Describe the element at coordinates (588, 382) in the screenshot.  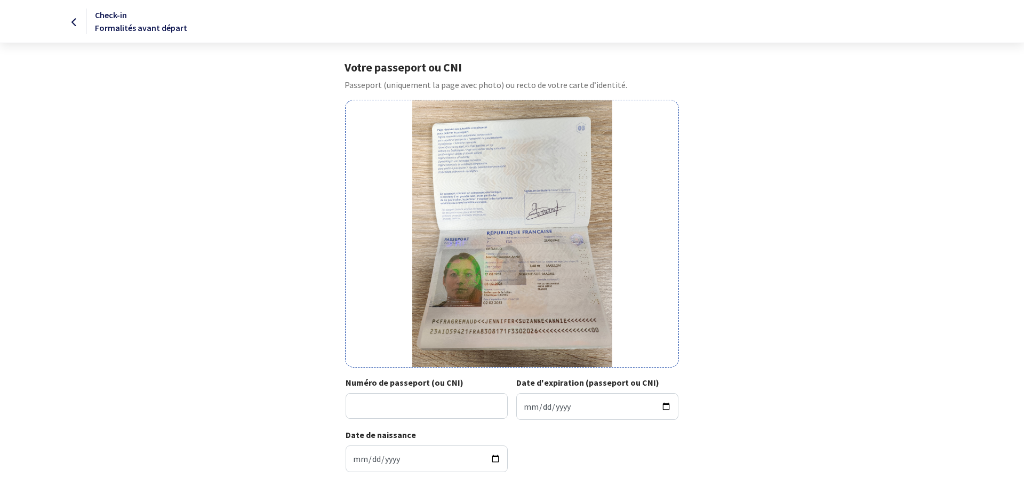
I see `strong: Date d'expiration (passeport ou CNI)` at that location.